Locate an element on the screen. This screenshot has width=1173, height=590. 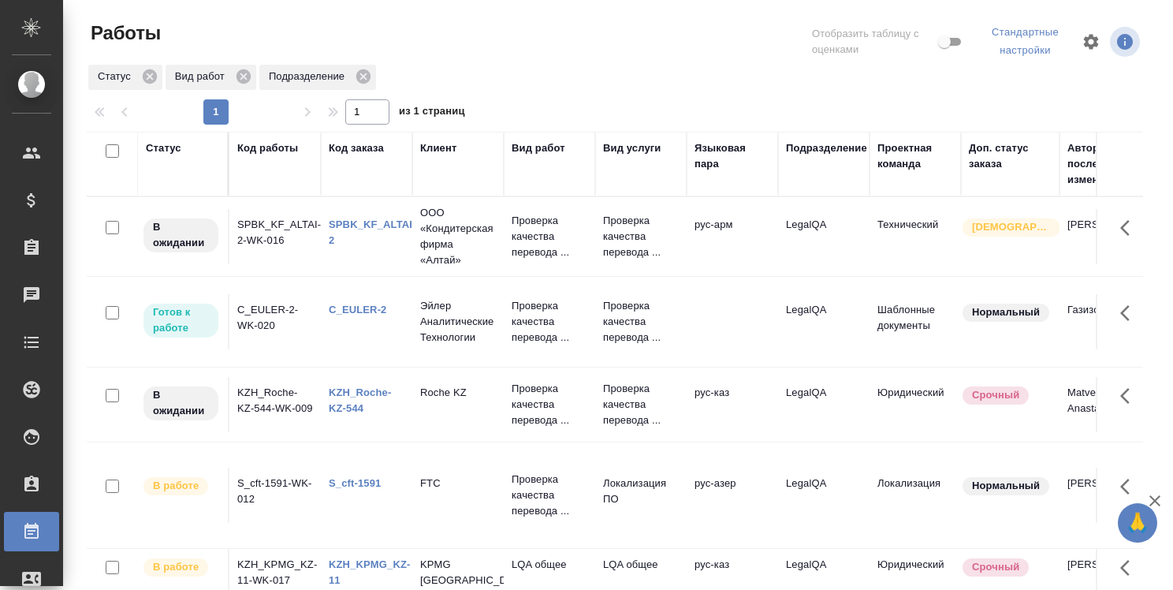
p: ООО «Кондитерская фирма «Алтай» is located at coordinates (458, 236).